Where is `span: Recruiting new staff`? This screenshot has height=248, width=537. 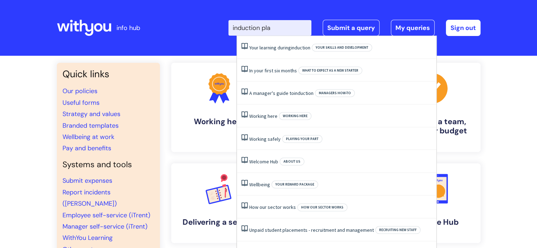
span: Recruiting new staff is located at coordinates (398, 230).